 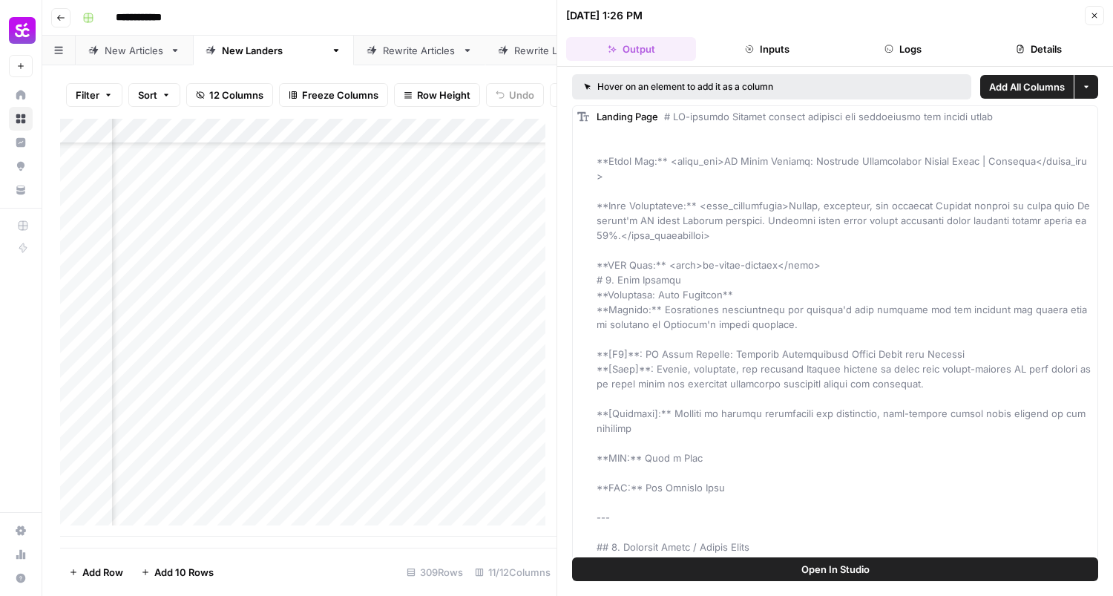 I want to click on button: Sort, so click(x=154, y=95).